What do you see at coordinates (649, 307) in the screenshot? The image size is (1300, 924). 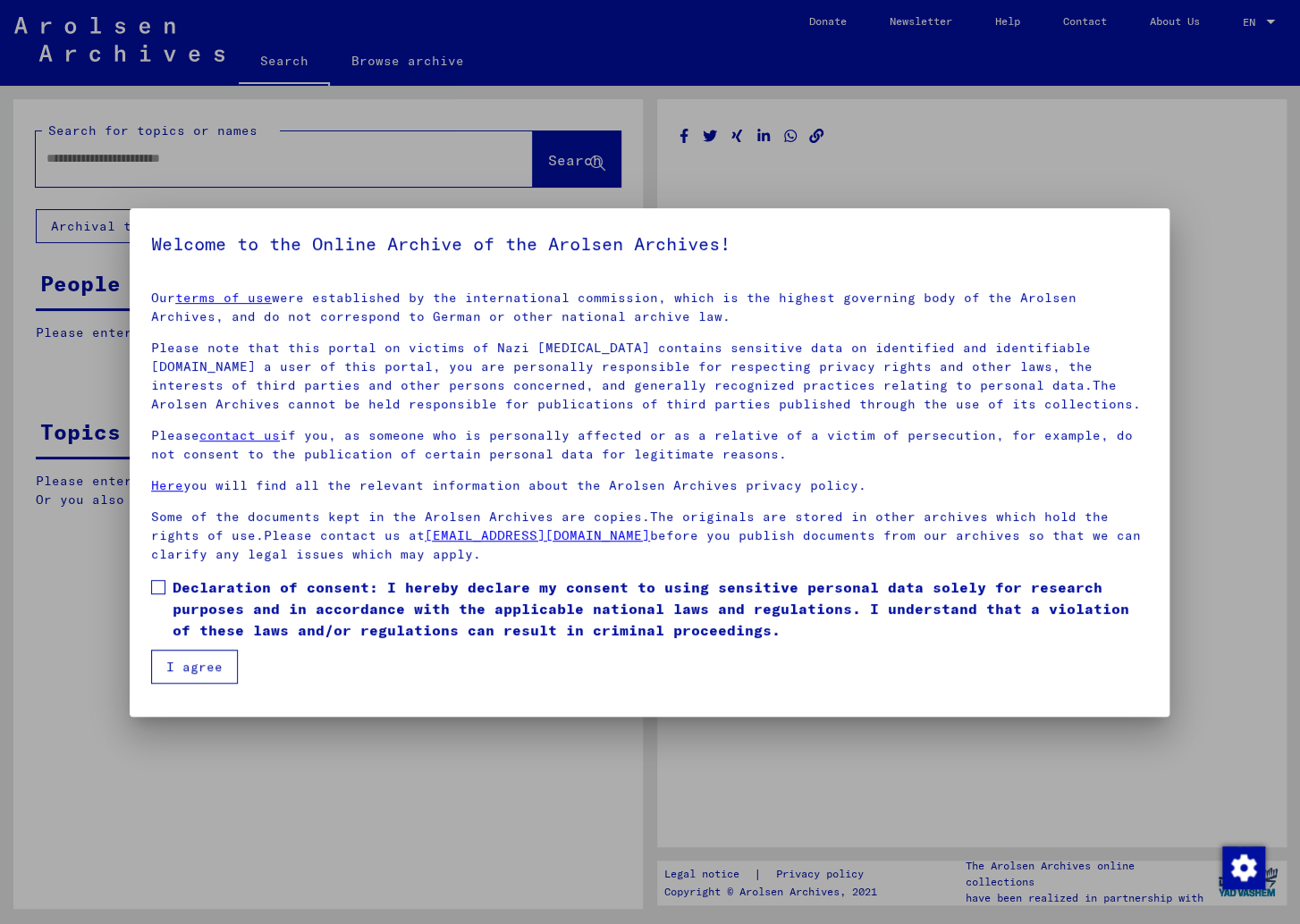 I see `p: Our were established by the international commission, which is the highest governing body of the ...` at bounding box center [649, 307].